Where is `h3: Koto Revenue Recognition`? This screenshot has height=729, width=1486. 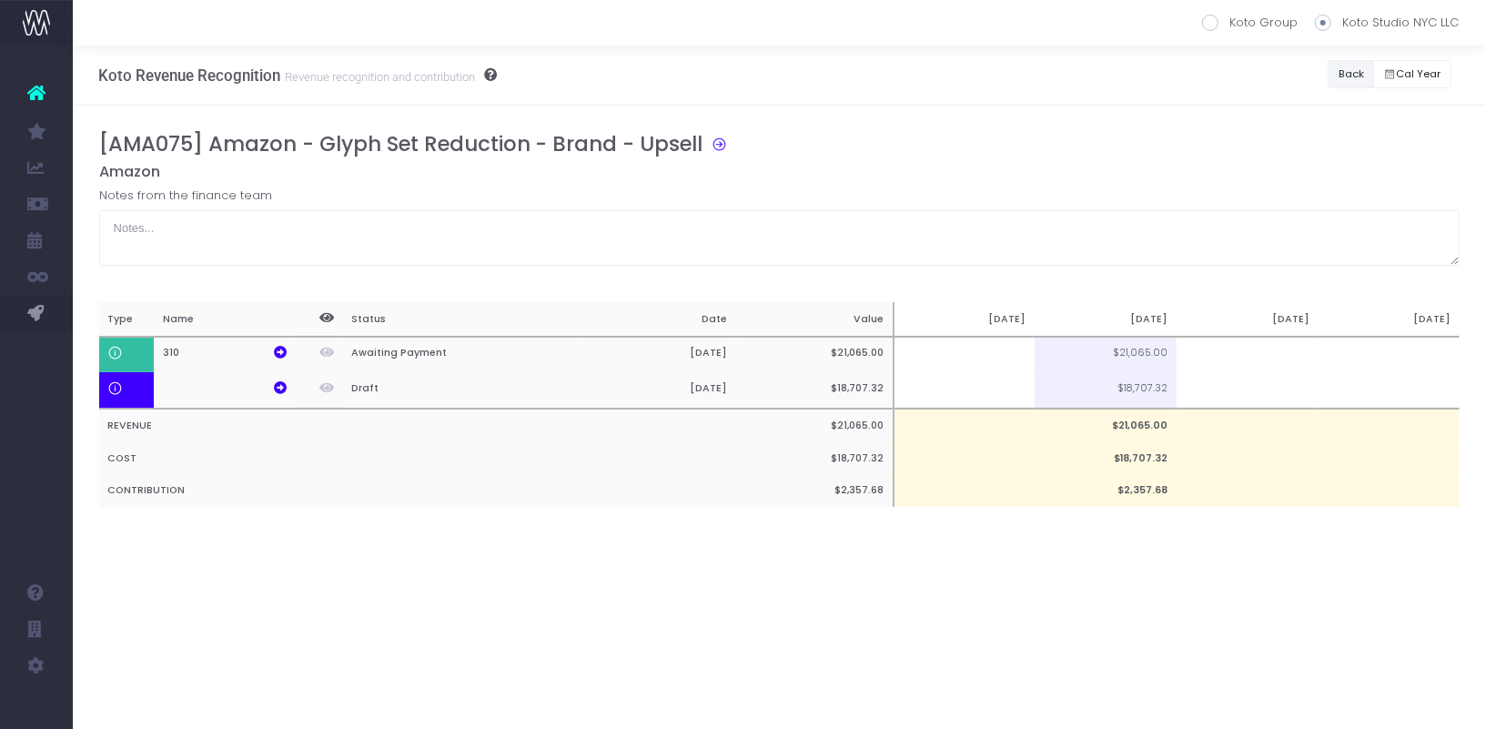 h3: Koto Revenue Recognition is located at coordinates (298, 76).